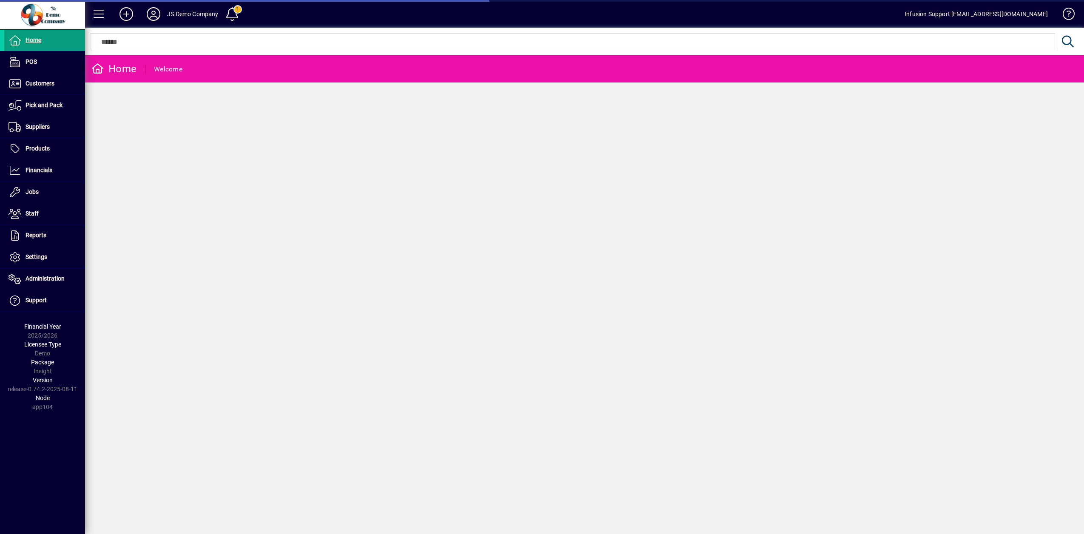 The width and height of the screenshot is (1084, 534). I want to click on span: Pick and Pack, so click(44, 105).